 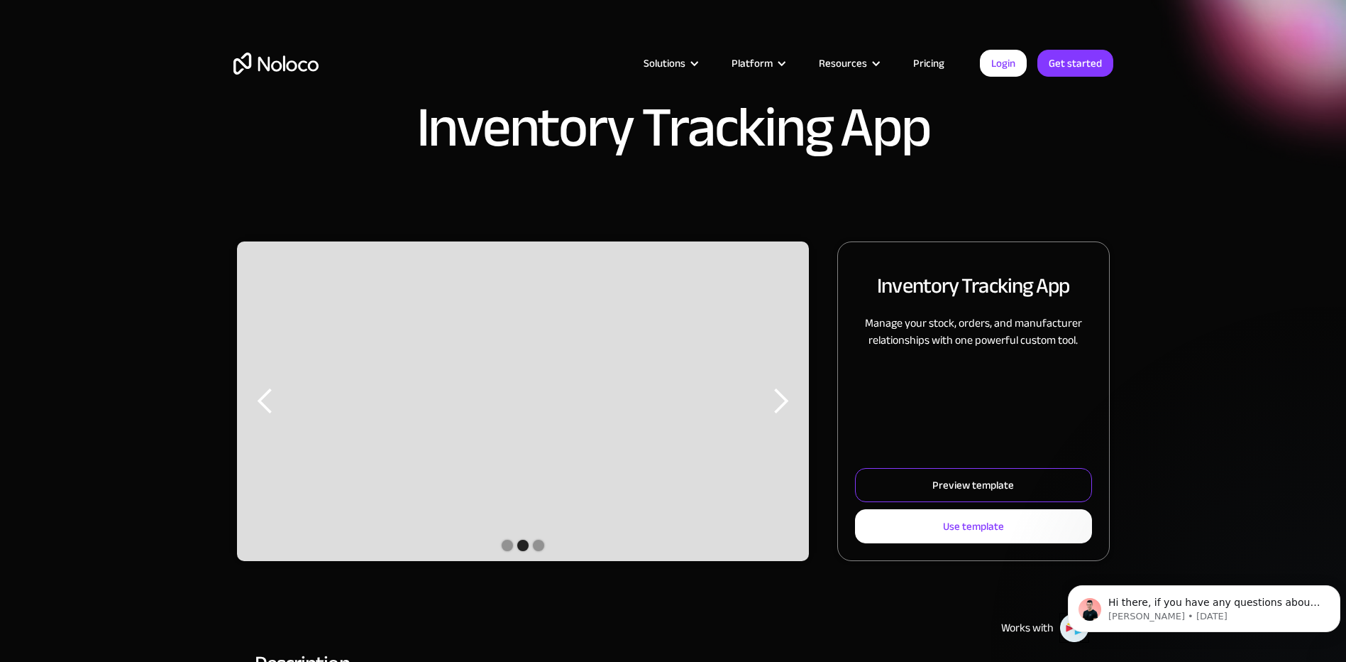 I want to click on div: next slide, so click(x=781, y=401).